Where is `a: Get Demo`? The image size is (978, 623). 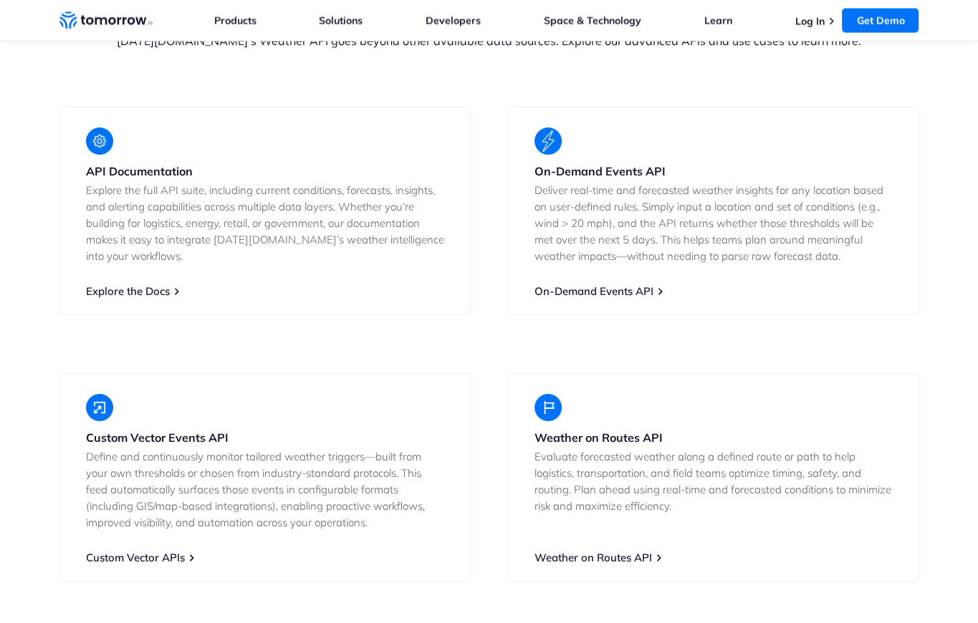 a: Get Demo is located at coordinates (880, 21).